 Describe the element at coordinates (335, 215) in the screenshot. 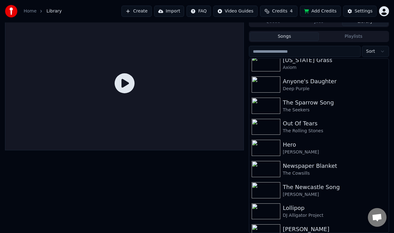

I see `div: DJ Alligator Project` at that location.